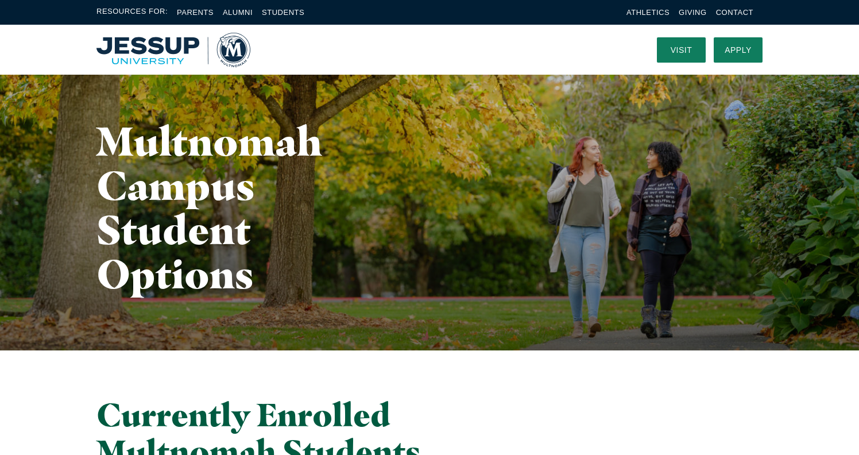 The width and height of the screenshot is (859, 455). What do you see at coordinates (132, 12) in the screenshot?
I see `span: Resources For:` at bounding box center [132, 12].